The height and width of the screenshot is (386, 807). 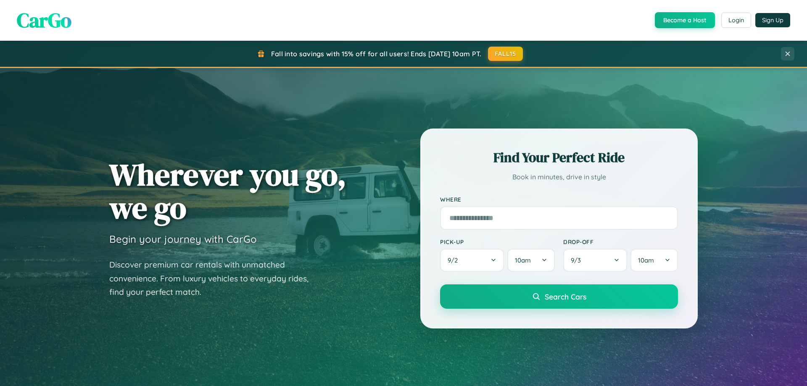 What do you see at coordinates (578, 260) in the screenshot?
I see `span: 9 / 3` at bounding box center [578, 260].